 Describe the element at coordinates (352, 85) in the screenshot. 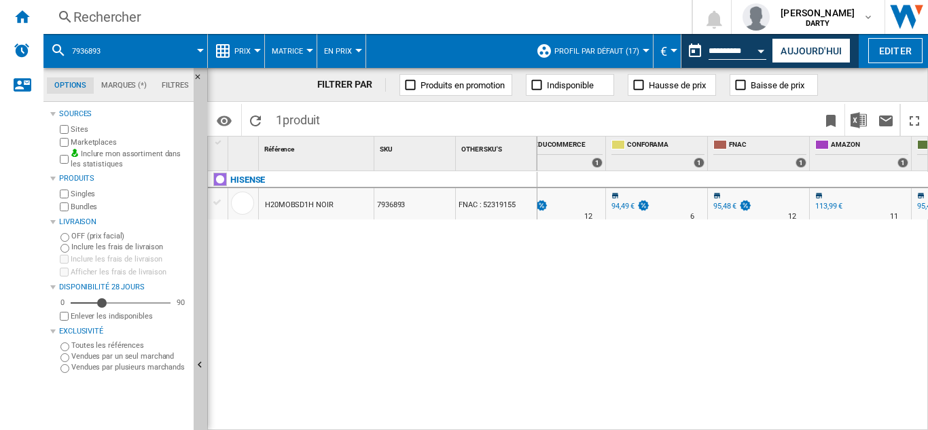

I see `div: FILTRER PAR` at that location.